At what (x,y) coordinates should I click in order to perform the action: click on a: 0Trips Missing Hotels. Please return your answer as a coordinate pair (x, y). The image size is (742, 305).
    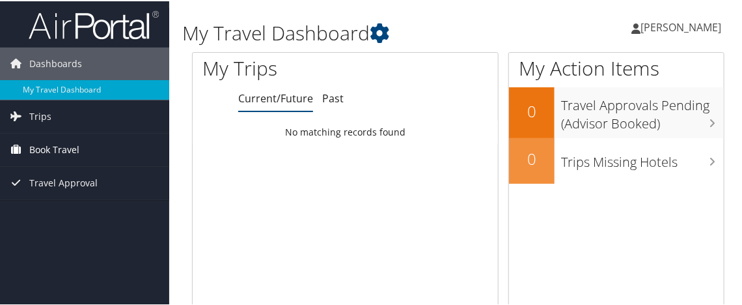
    Looking at the image, I should click on (617, 160).